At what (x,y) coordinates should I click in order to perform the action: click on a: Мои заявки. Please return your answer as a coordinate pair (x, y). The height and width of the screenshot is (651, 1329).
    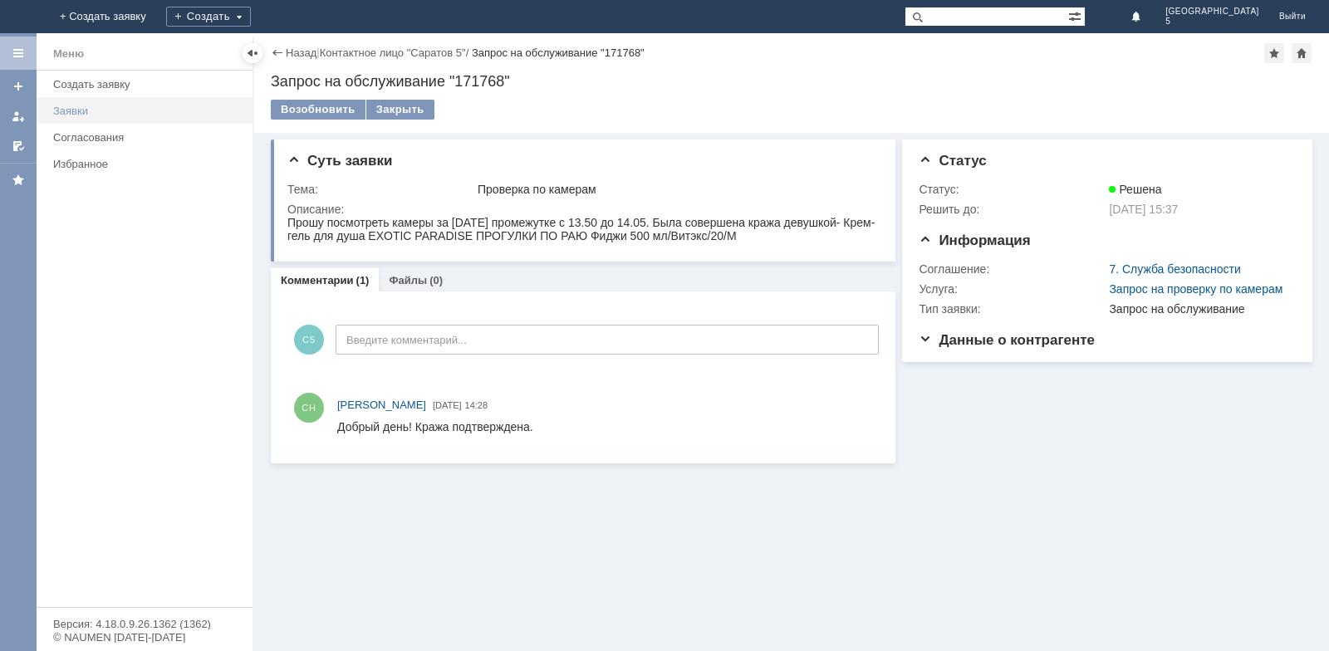
    Looking at the image, I should click on (18, 116).